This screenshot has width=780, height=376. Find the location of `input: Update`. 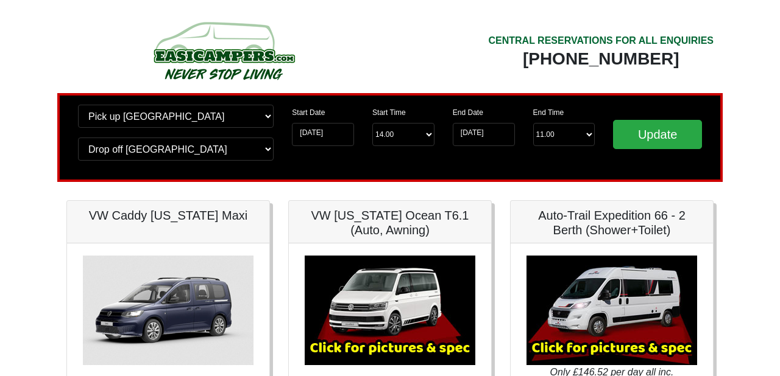

input: Update is located at coordinates (657, 135).